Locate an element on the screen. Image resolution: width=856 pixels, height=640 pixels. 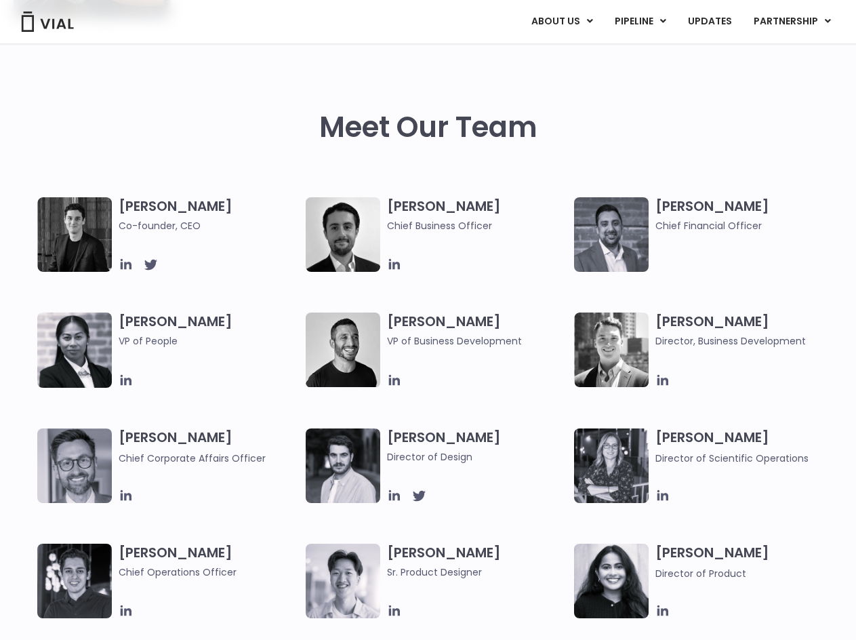
span: Director of Design is located at coordinates (477, 457).